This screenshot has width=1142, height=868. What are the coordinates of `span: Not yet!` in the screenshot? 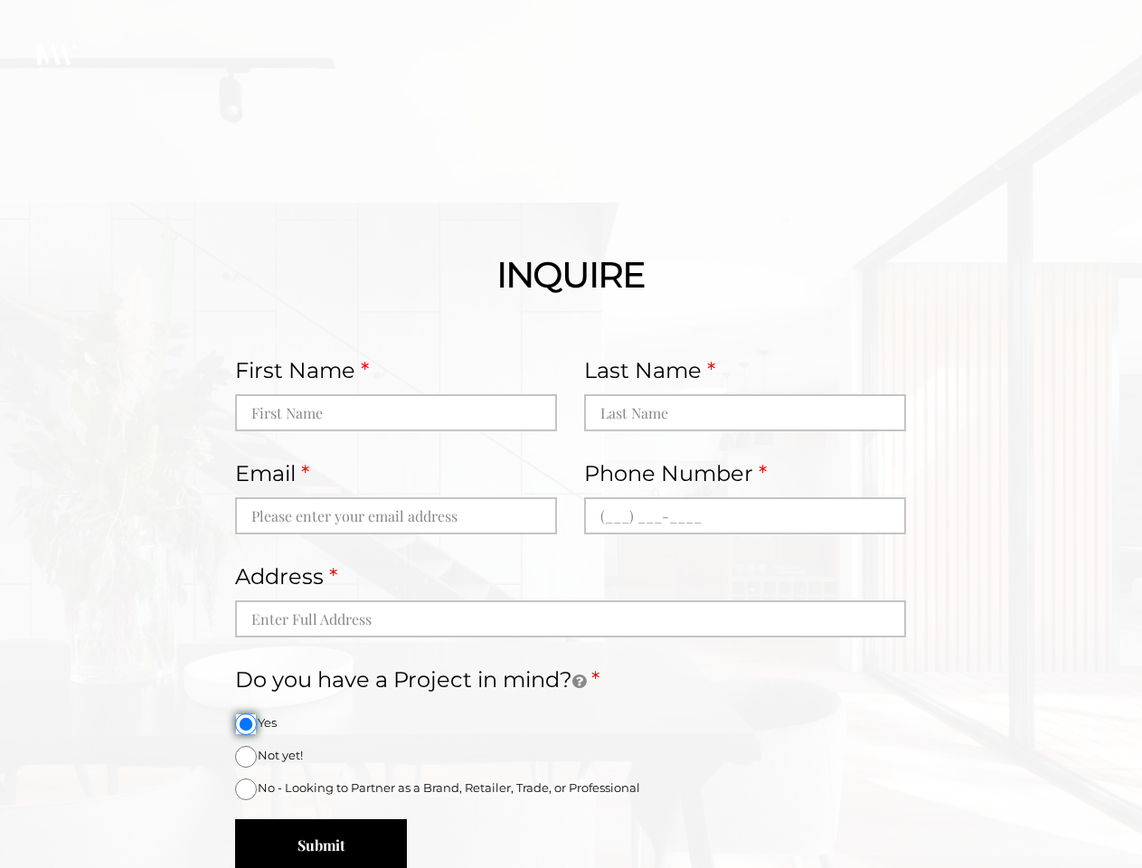 It's located at (280, 755).